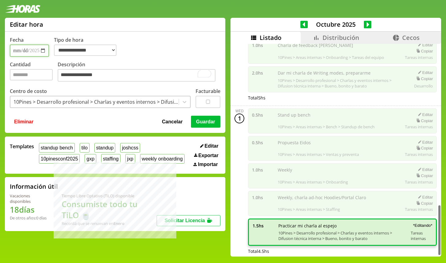 Image resolution: width=446 pixels, height=263 pixels. I want to click on span: Importar, so click(208, 164).